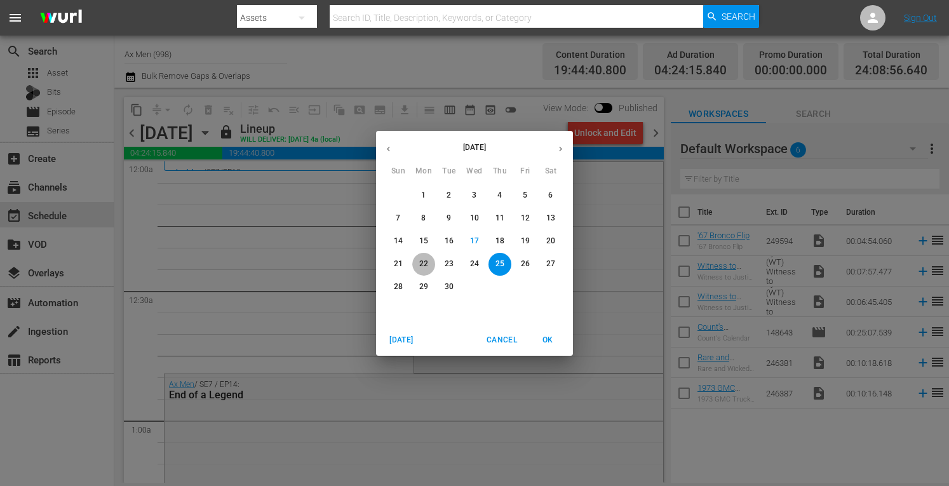 The width and height of the screenshot is (949, 486). Describe the element at coordinates (449, 241) in the screenshot. I see `p: 16` at that location.